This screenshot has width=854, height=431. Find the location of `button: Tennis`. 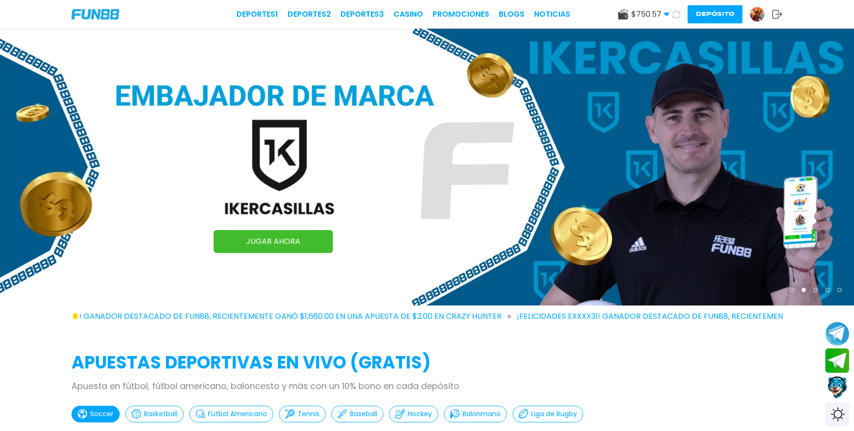

button: Tennis is located at coordinates (302, 413).